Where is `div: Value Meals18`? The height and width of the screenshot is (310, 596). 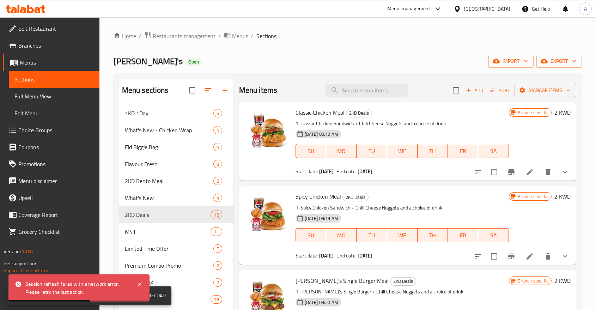 div: Value Meals18 is located at coordinates (176, 299).